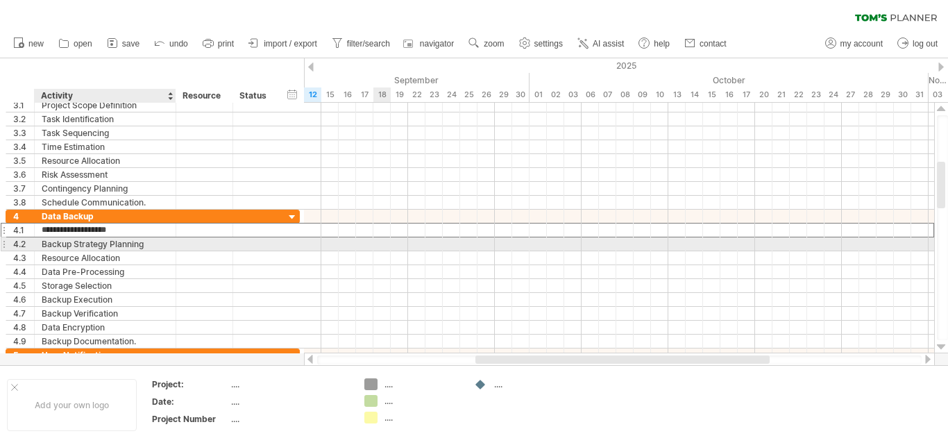 The width and height of the screenshot is (948, 445). I want to click on div: 5, so click(24, 355).